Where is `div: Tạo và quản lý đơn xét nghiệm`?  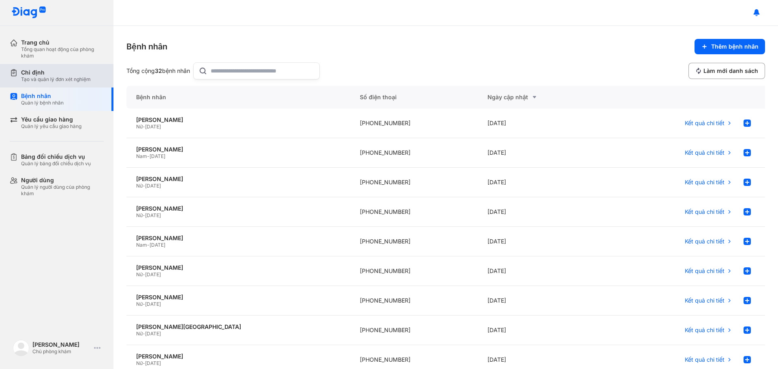 div: Tạo và quản lý đơn xét nghiệm is located at coordinates (56, 79).